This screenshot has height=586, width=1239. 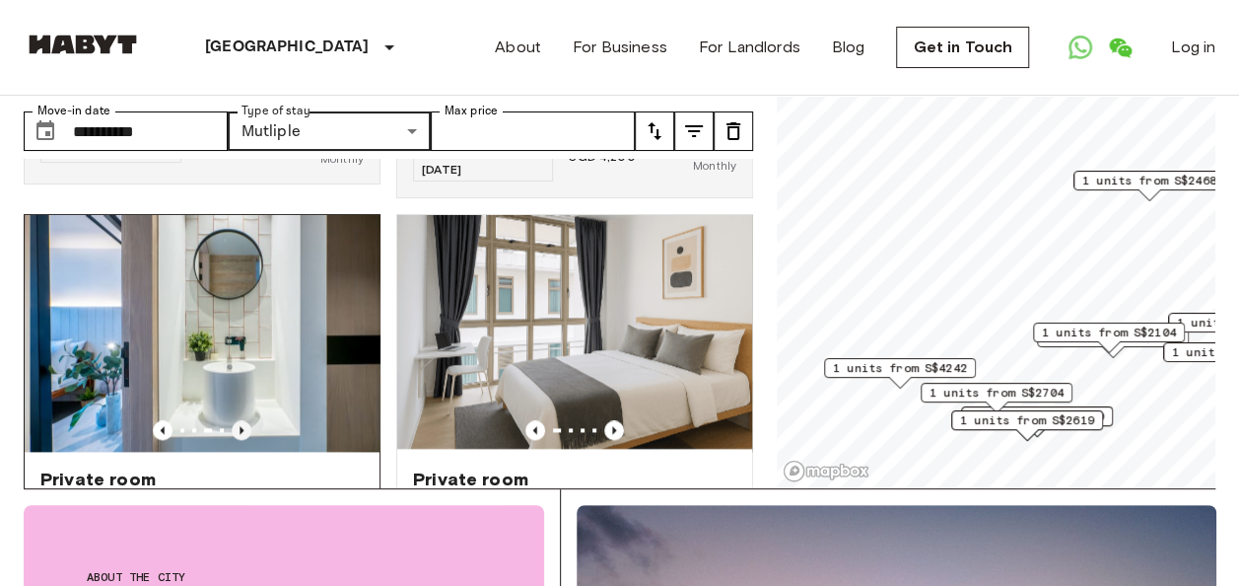 I want to click on label: Move-in date, so click(x=74, y=110).